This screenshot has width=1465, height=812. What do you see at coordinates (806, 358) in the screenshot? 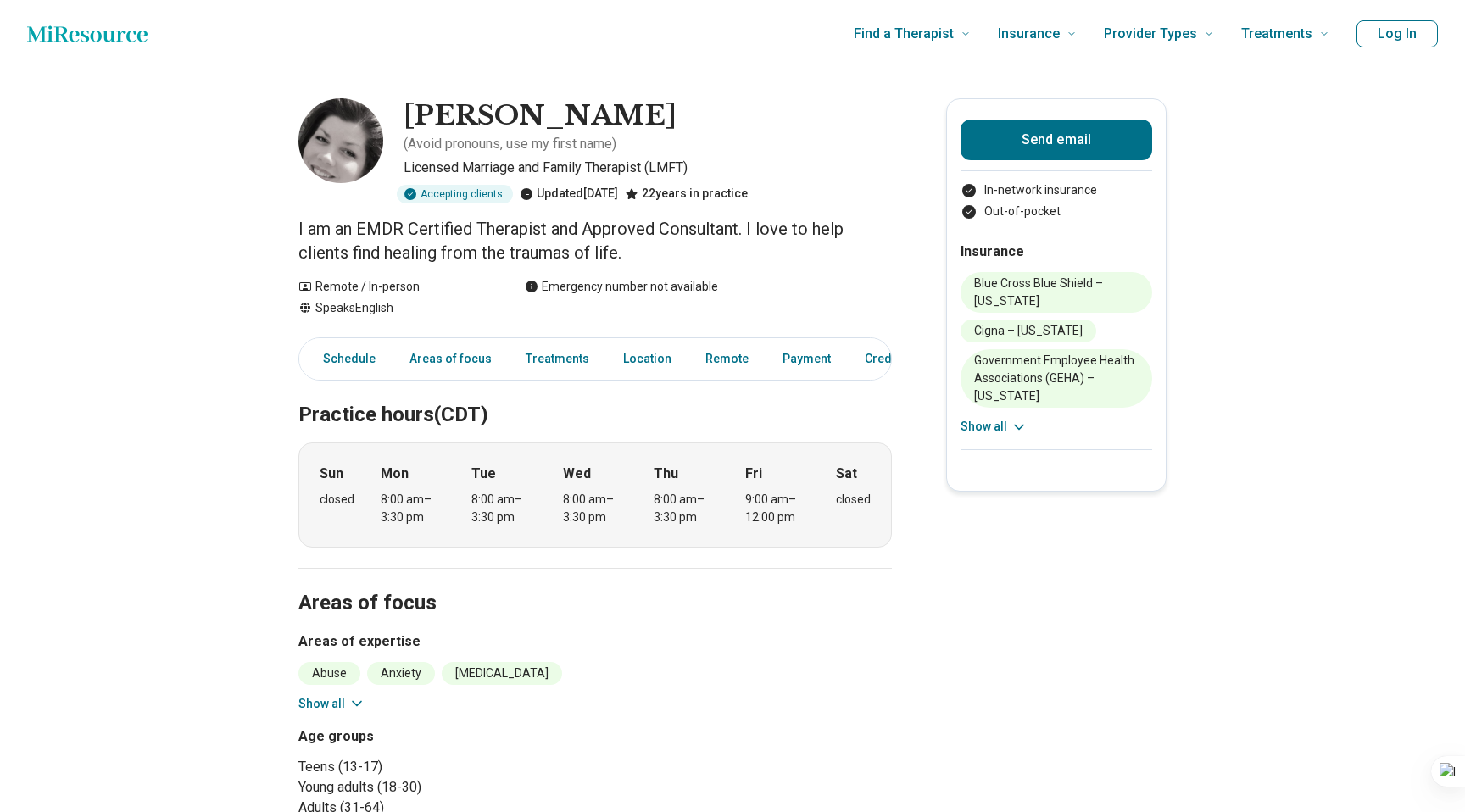
I see `a: Payment` at bounding box center [806, 358].